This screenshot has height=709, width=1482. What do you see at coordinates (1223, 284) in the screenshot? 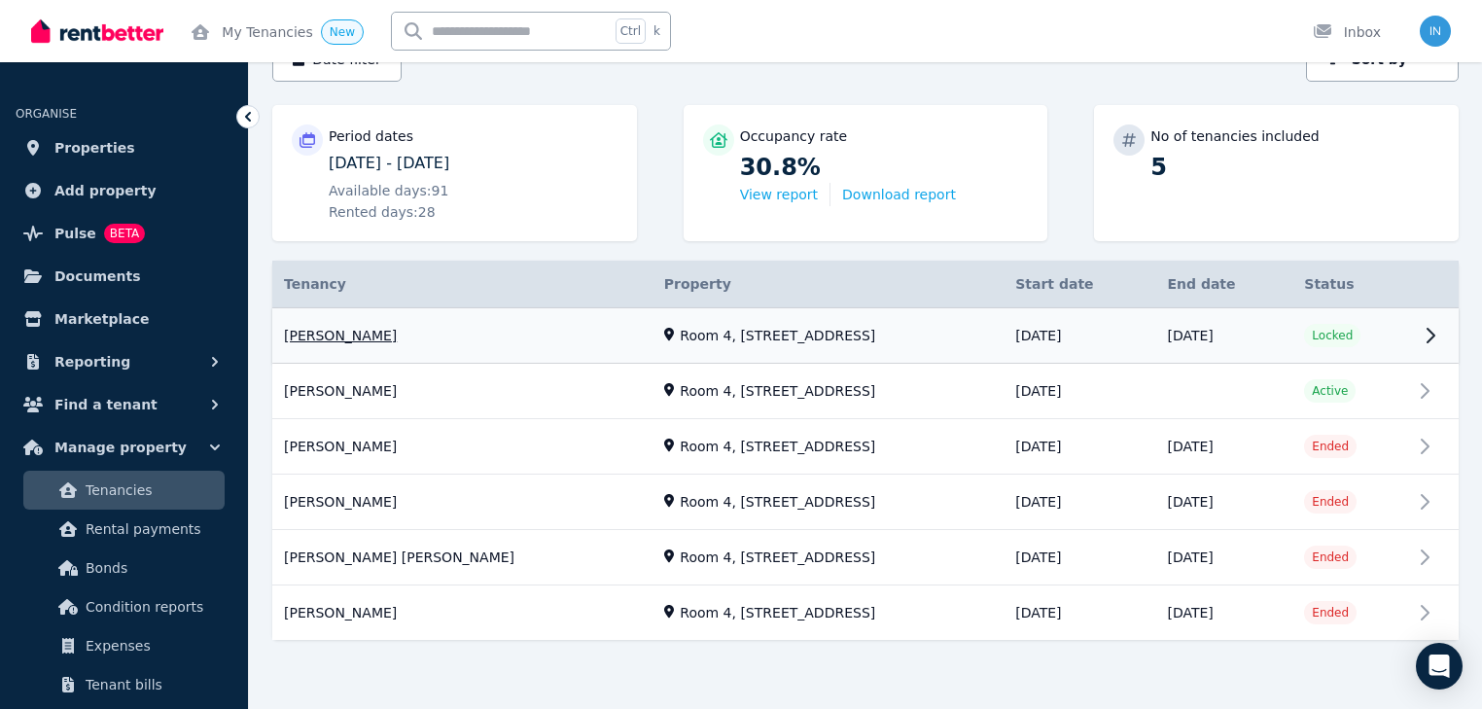
I see `th: End date` at bounding box center [1223, 284].